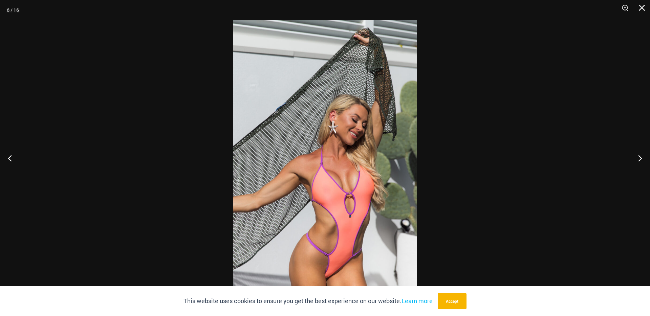 This screenshot has height=316, width=650. I want to click on div: 6 / 16, so click(13, 10).